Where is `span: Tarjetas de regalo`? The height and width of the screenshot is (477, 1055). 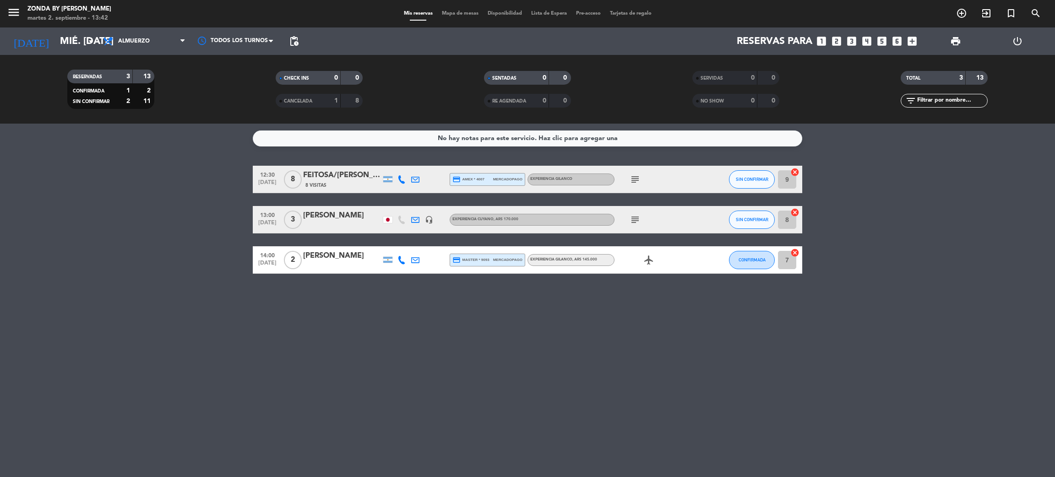 span: Tarjetas de regalo is located at coordinates (631, 13).